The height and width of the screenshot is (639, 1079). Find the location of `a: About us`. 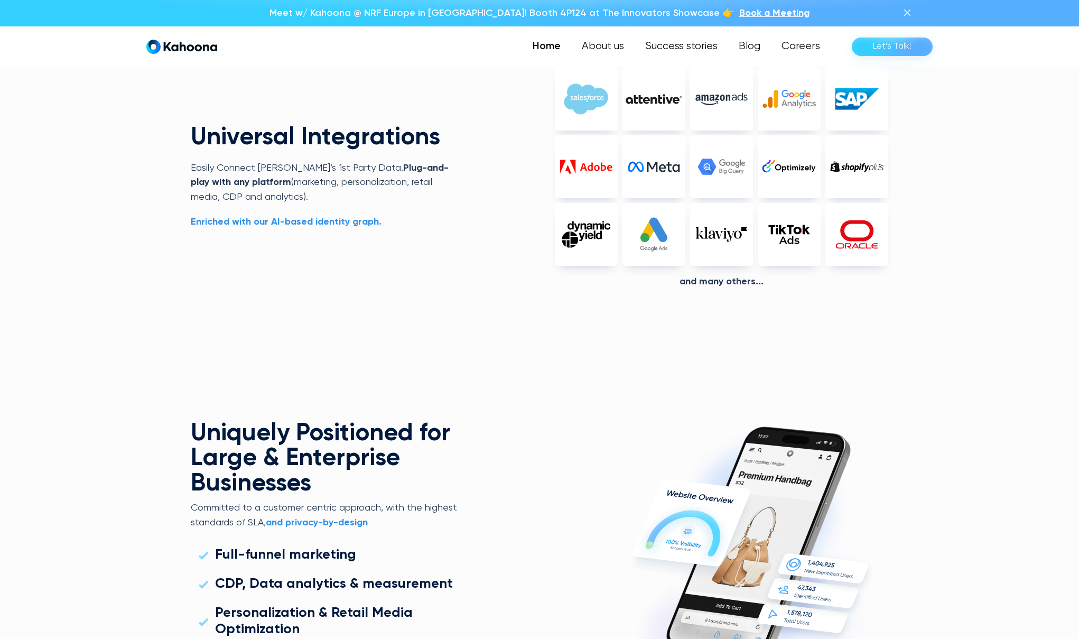

a: About us is located at coordinates (603, 47).